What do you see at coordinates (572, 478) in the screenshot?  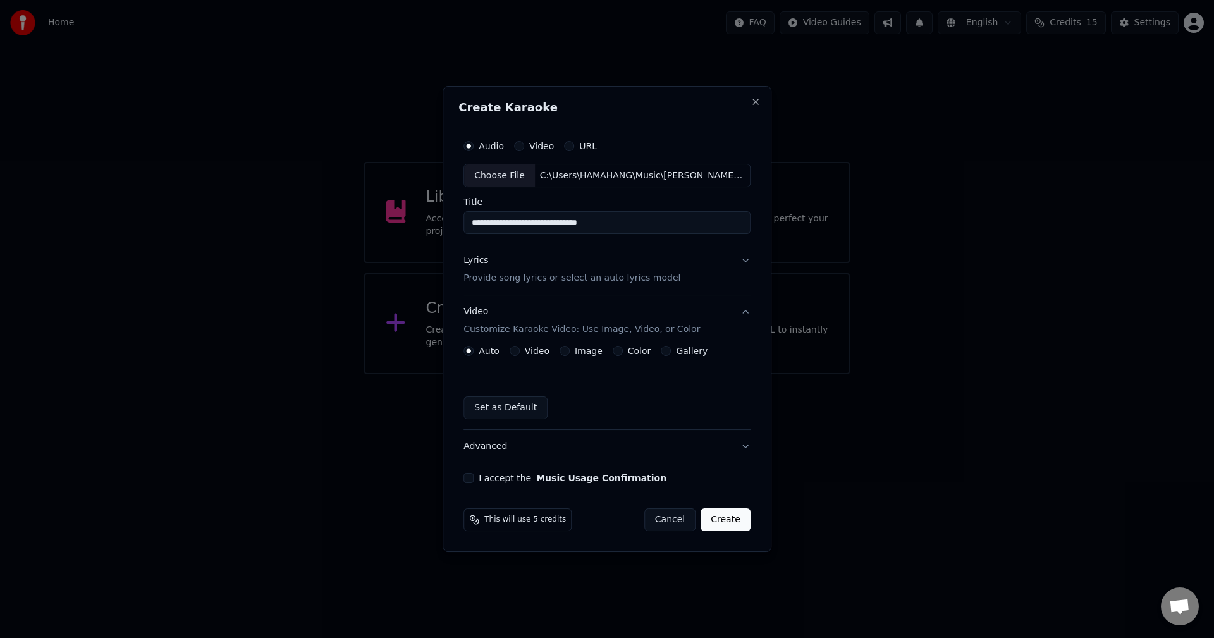 I see `label: I accept the` at bounding box center [572, 478].